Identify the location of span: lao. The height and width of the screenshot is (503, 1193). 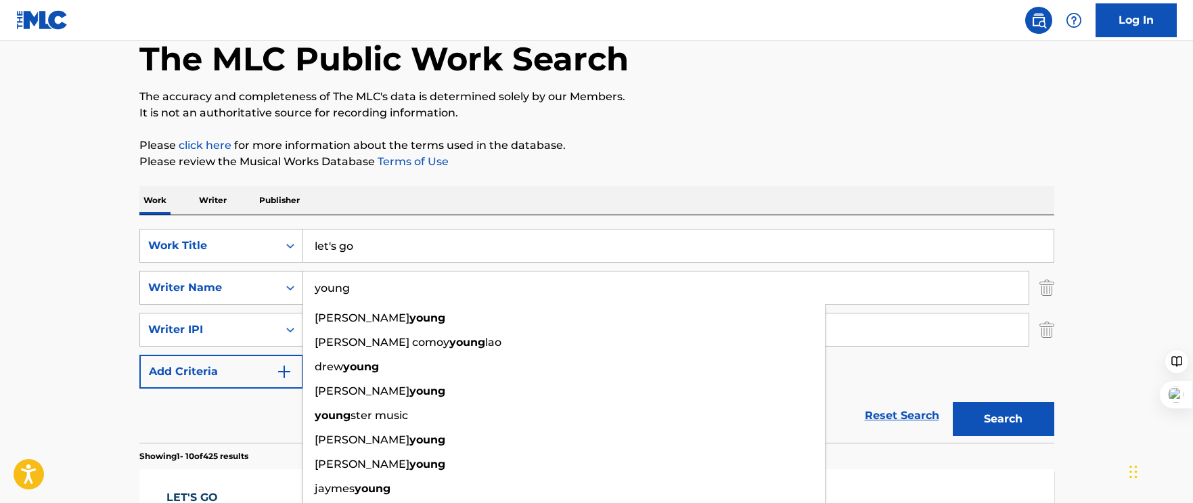
(493, 342).